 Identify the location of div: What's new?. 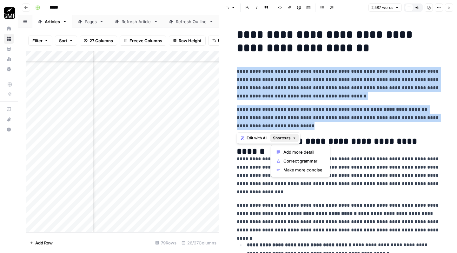
(9, 119).